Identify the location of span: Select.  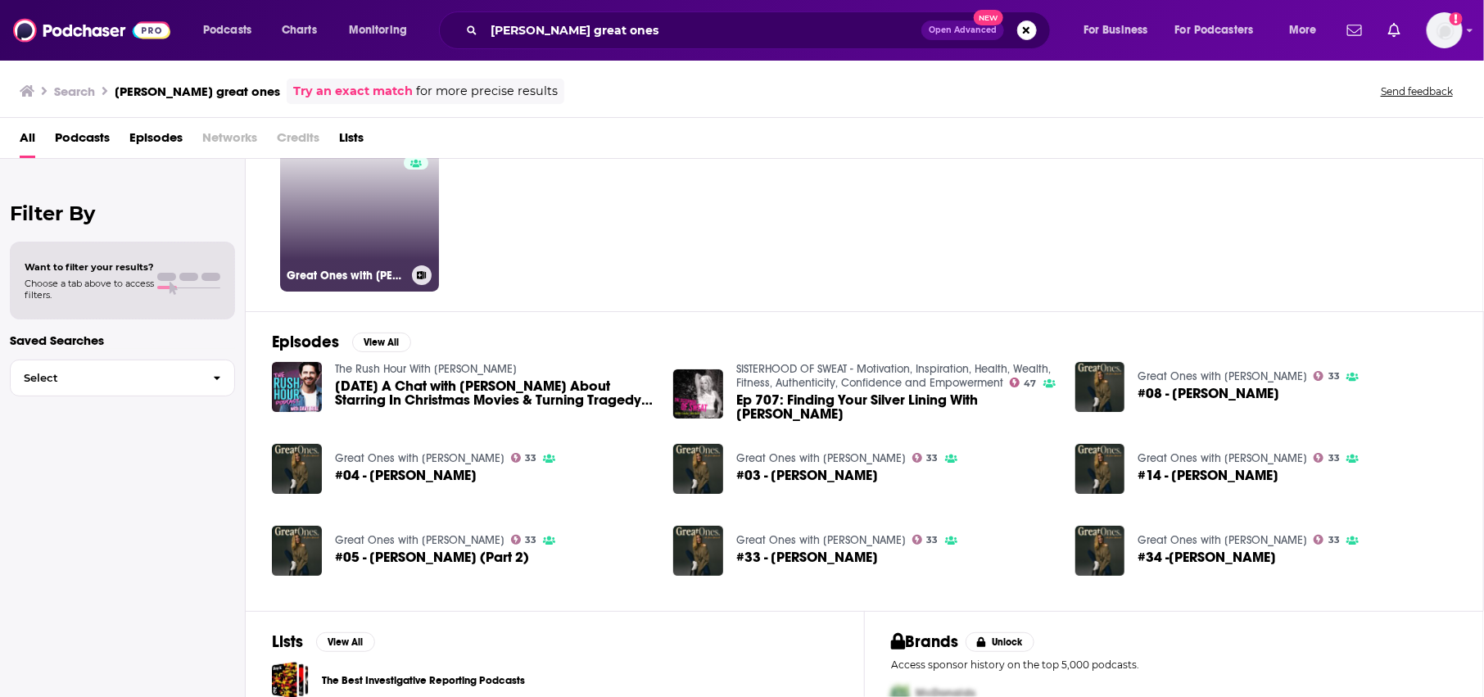
(105, 378).